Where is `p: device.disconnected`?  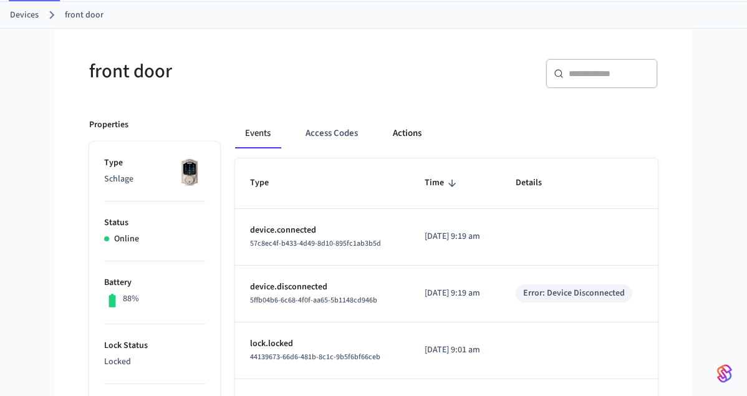
p: device.disconnected is located at coordinates (322, 287).